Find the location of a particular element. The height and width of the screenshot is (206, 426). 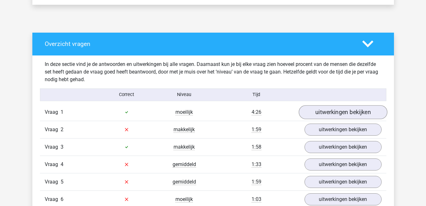

span: 3 is located at coordinates (62, 147).